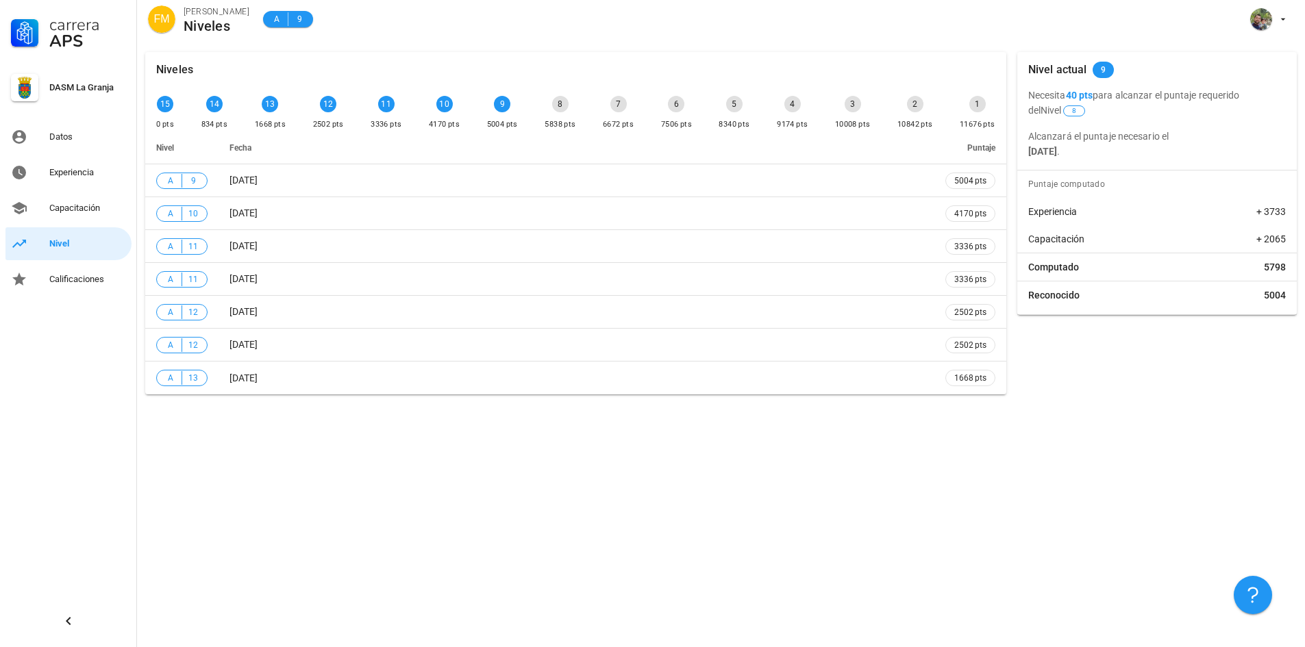 Image resolution: width=1305 pixels, height=647 pixels. I want to click on div: APS, so click(88, 41).